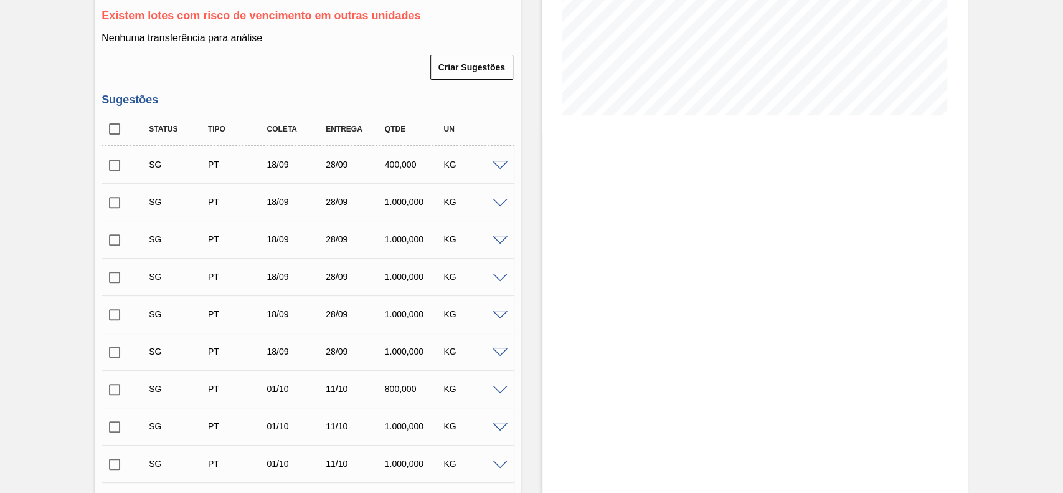  Describe the element at coordinates (237, 129) in the screenshot. I see `div: Tipo` at that location.